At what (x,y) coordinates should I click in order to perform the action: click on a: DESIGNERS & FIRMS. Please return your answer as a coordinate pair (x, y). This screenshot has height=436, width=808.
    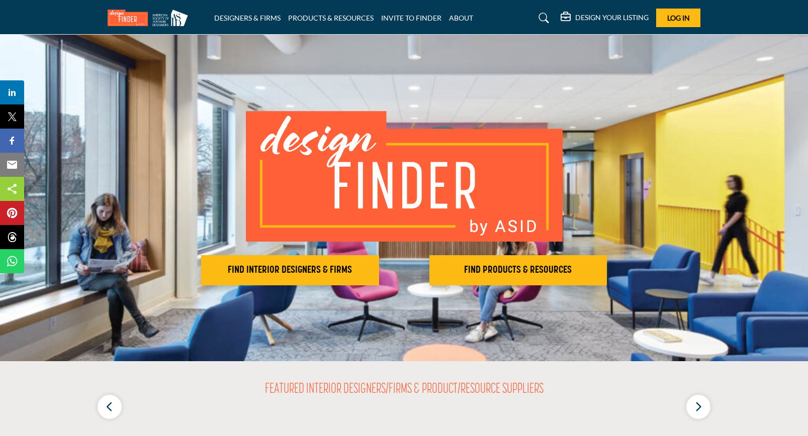
    Looking at the image, I should click on (247, 18).